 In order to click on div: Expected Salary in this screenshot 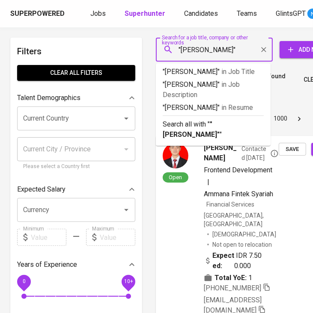, I will do `click(76, 189)`.